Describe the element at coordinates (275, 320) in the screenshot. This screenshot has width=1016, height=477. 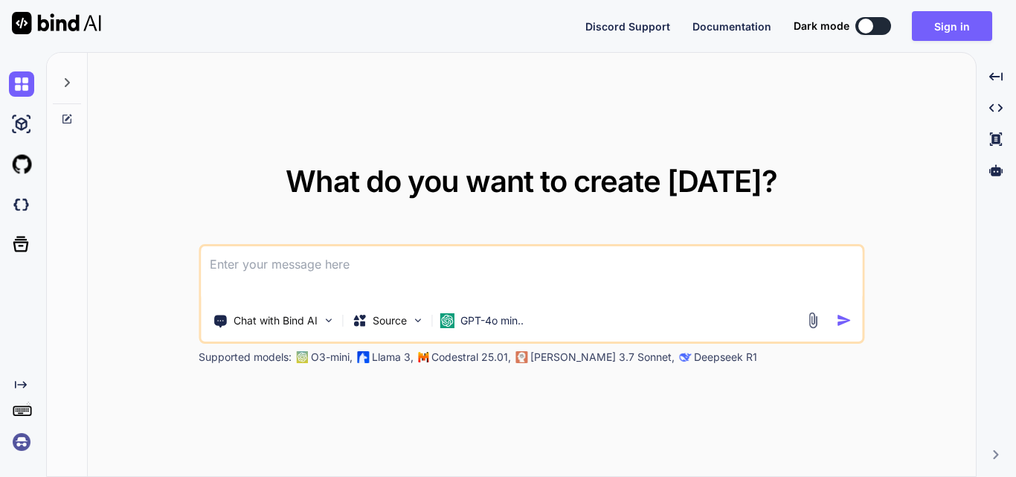
I see `p: Chat with Bind AI` at that location.